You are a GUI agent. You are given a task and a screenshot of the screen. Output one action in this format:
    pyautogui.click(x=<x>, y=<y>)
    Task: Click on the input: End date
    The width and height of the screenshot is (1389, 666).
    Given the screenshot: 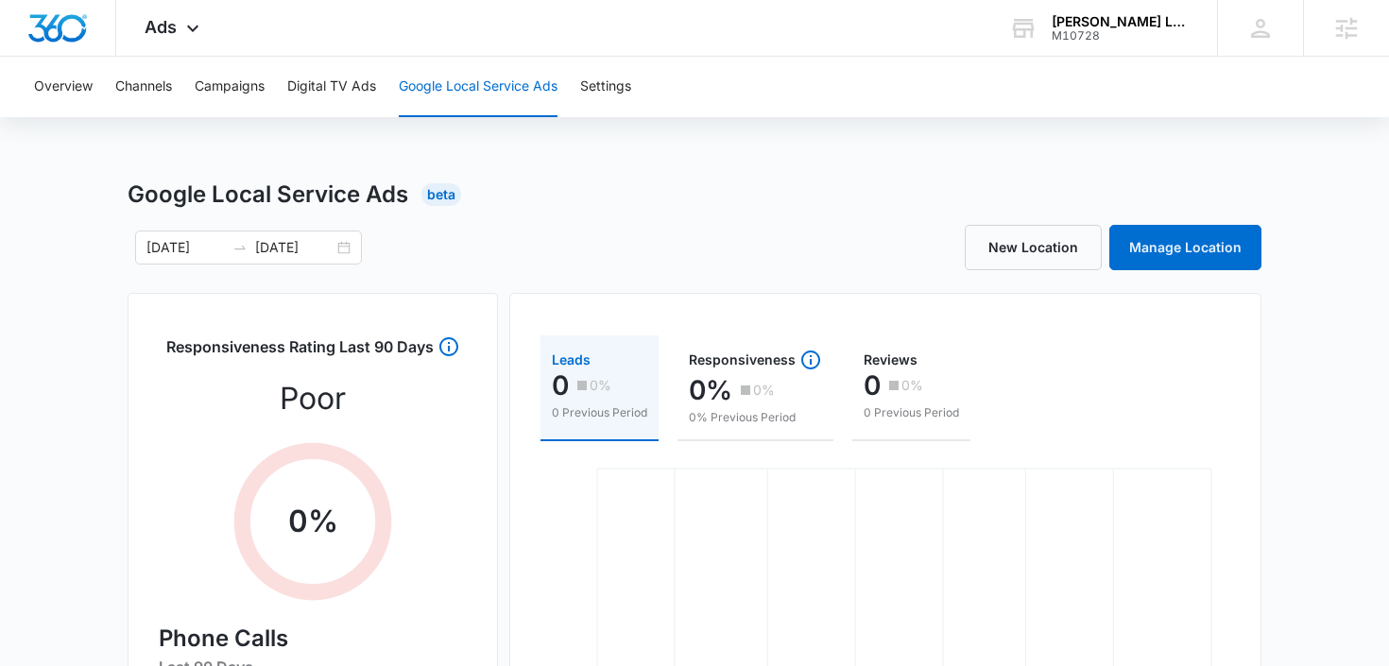 What is the action you would take?
    pyautogui.click(x=294, y=247)
    